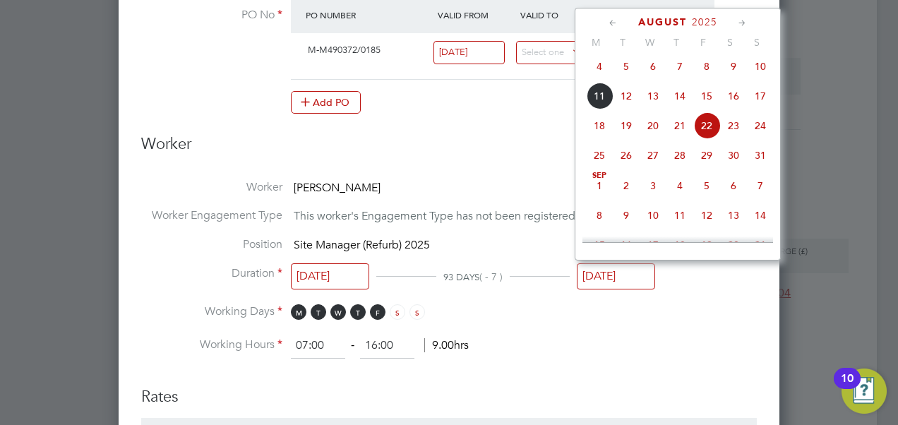  Describe the element at coordinates (639, 15) in the screenshot. I see `div: Expiry` at that location.